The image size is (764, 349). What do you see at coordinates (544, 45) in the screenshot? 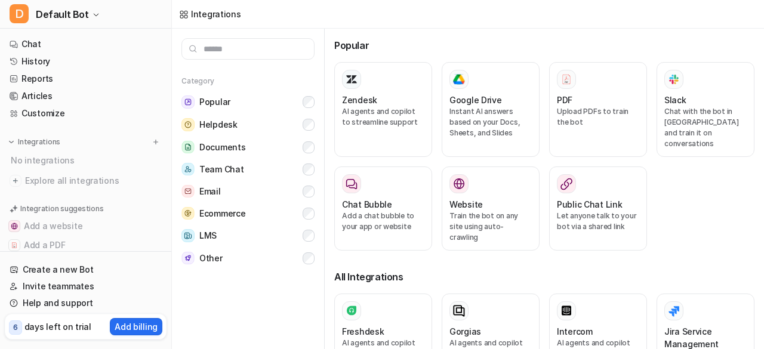
I see `h3: Popular` at bounding box center [544, 45].